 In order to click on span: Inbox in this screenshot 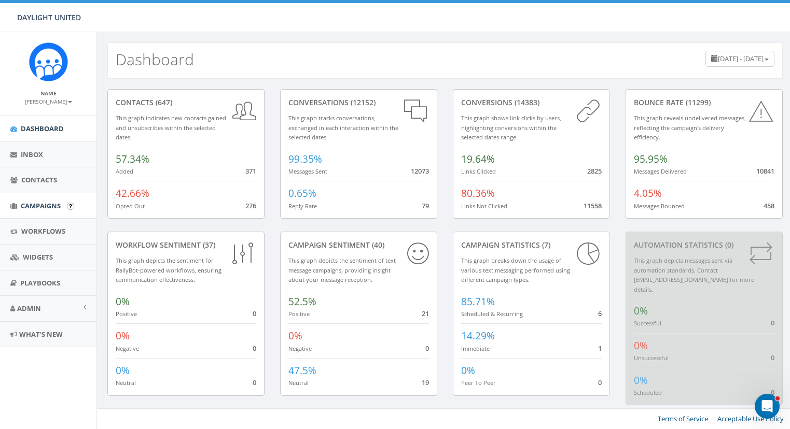, I will do `click(32, 155)`.